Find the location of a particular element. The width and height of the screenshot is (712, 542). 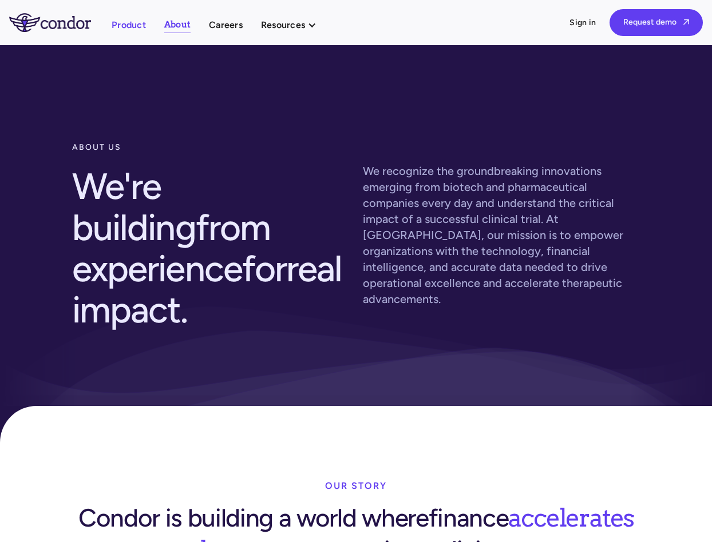

span: from experience is located at coordinates (171, 248).